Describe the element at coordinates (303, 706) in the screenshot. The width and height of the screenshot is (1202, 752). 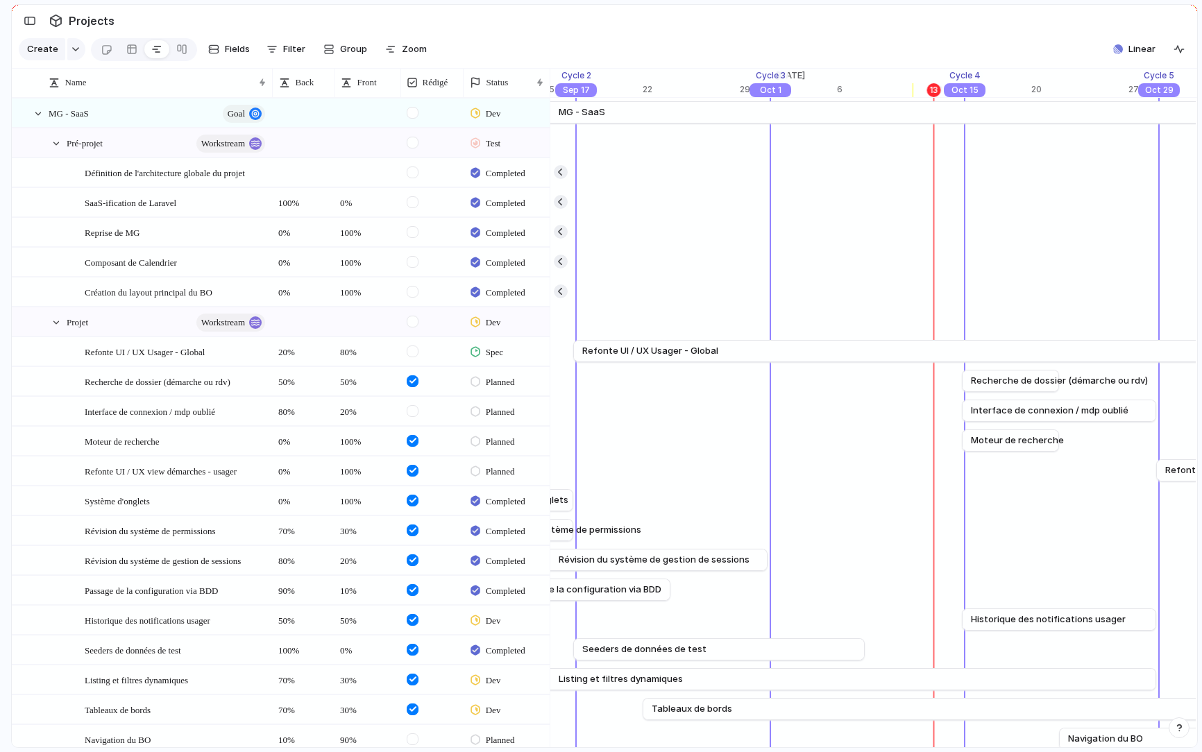
I see `span: 70%` at that location.